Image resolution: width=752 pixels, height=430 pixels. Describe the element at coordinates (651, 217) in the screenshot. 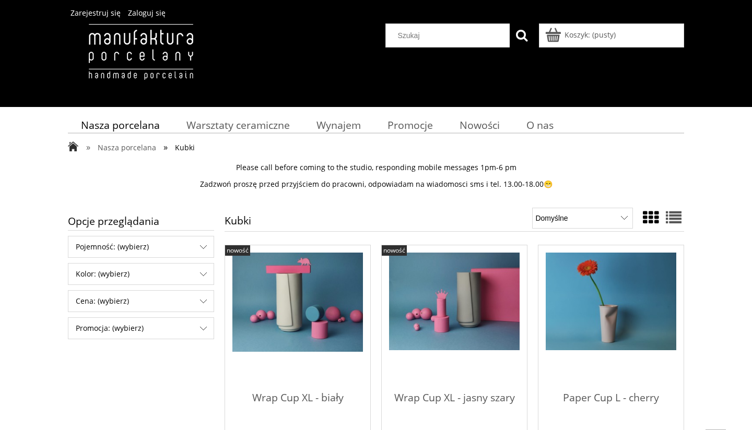

I see `a: Widok ze zdjęciem` at that location.